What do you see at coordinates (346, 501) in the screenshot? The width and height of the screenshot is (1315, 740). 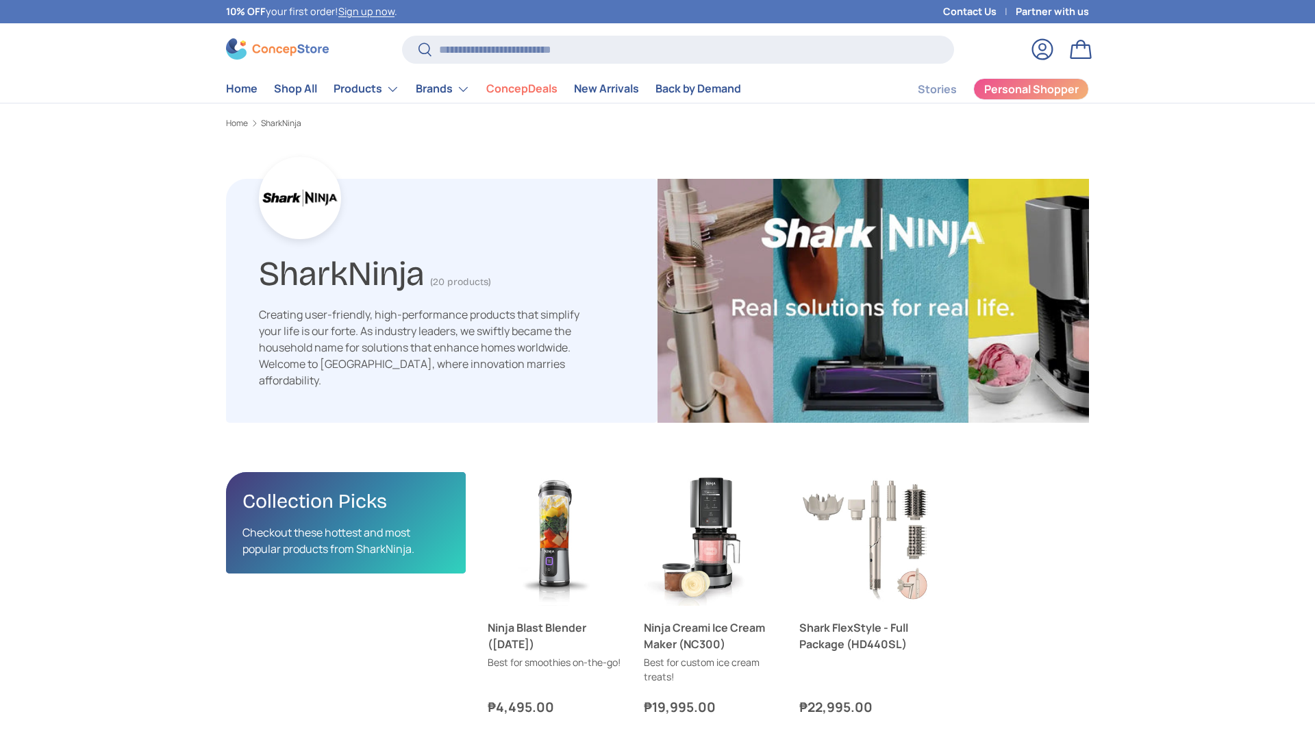 I see `h2: Collection Picks` at bounding box center [346, 501].